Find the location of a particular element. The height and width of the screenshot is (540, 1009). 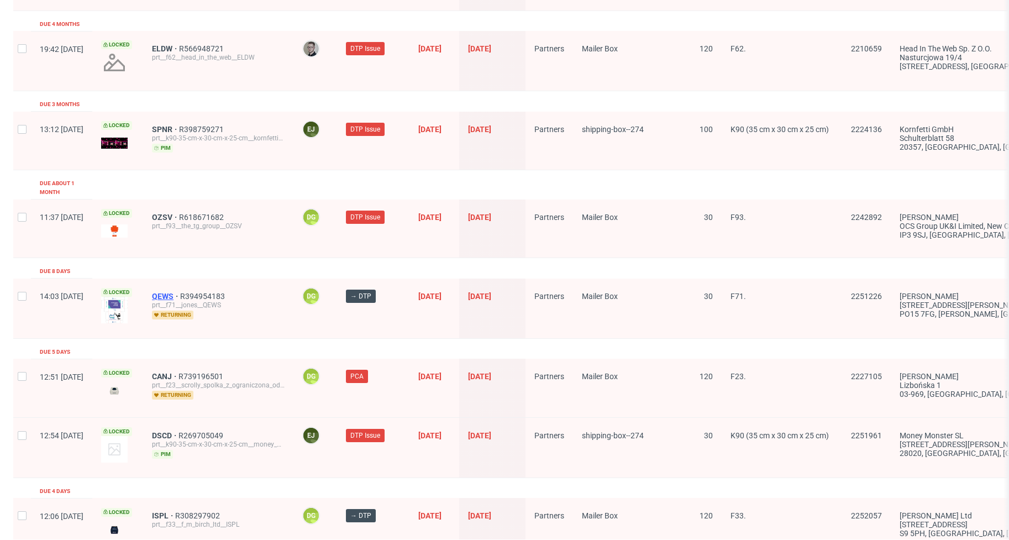

span: CANJ is located at coordinates (165, 376).